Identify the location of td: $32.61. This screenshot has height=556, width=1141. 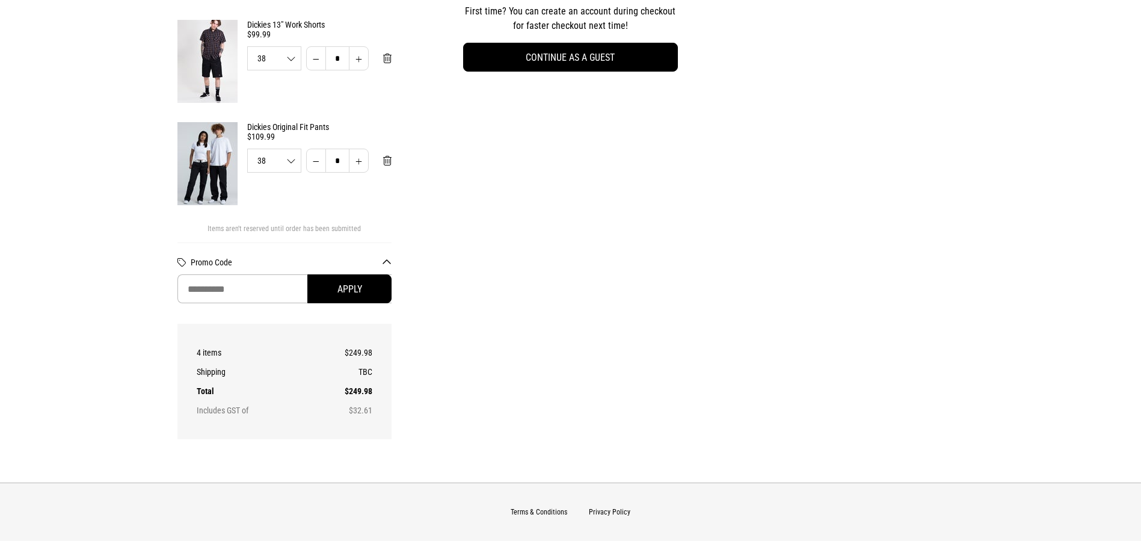
(342, 410).